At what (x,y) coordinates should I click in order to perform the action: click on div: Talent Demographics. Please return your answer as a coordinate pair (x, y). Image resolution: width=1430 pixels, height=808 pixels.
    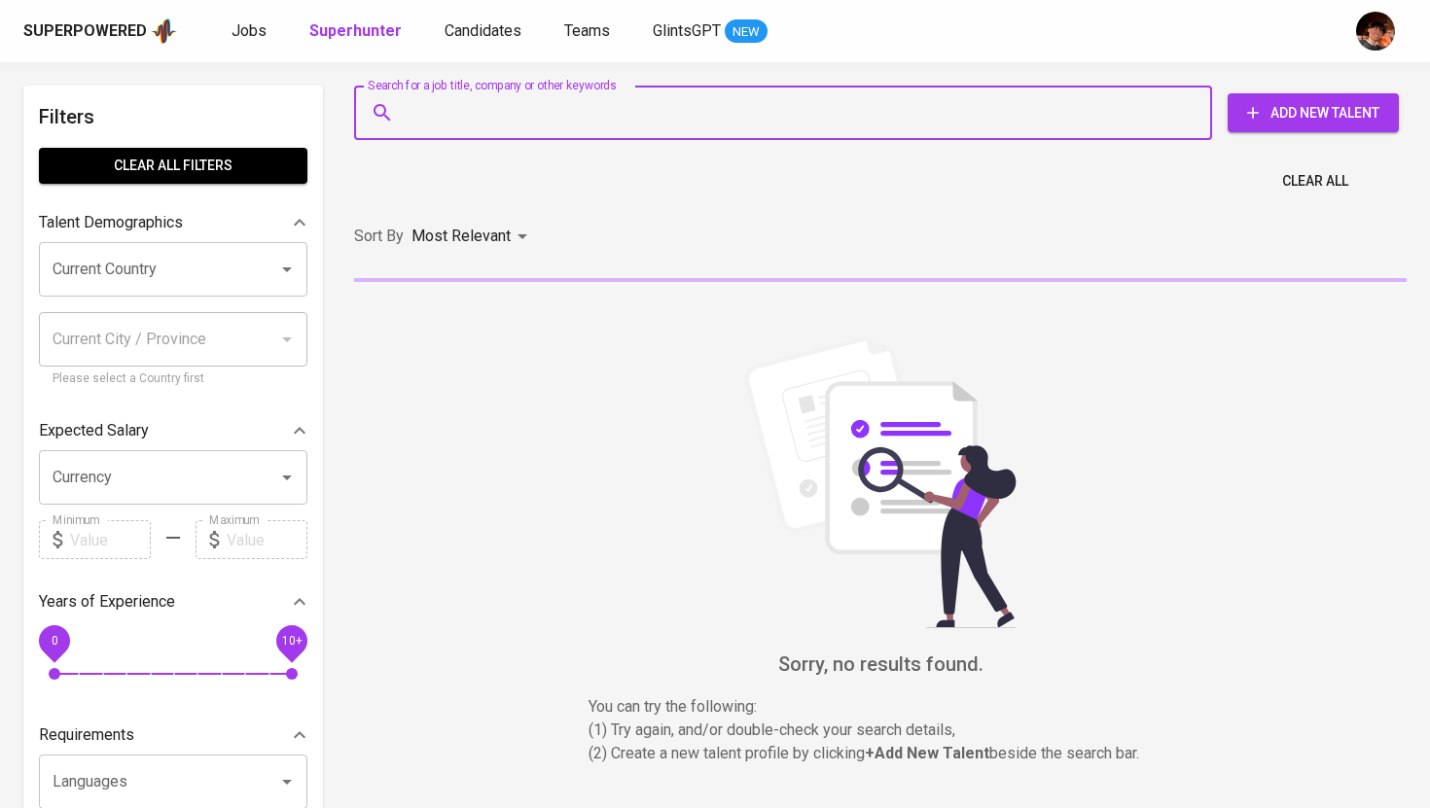
    Looking at the image, I should click on (173, 223).